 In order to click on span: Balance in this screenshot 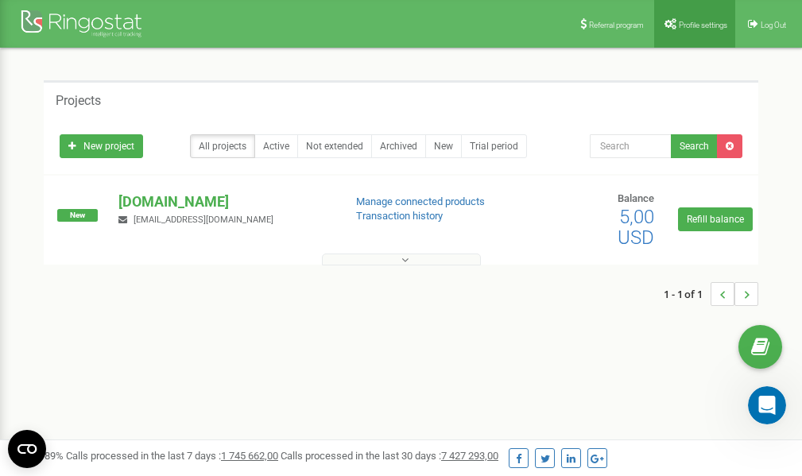, I will do `click(636, 198)`.